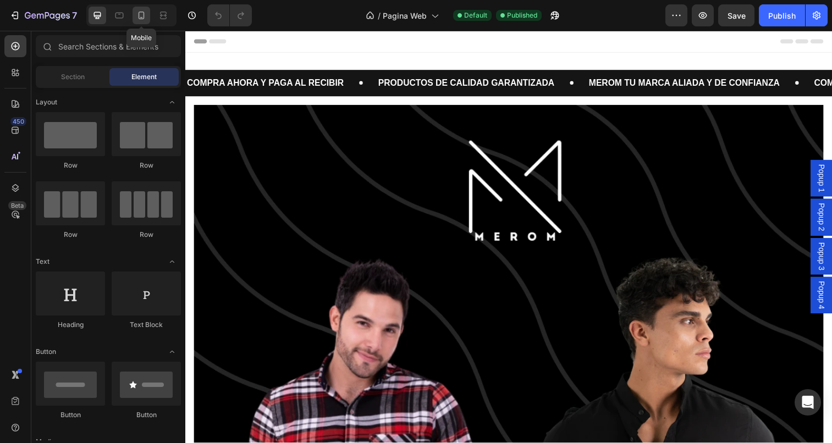  Describe the element at coordinates (108, 46) in the screenshot. I see `input: Search Sections & Elements` at that location.